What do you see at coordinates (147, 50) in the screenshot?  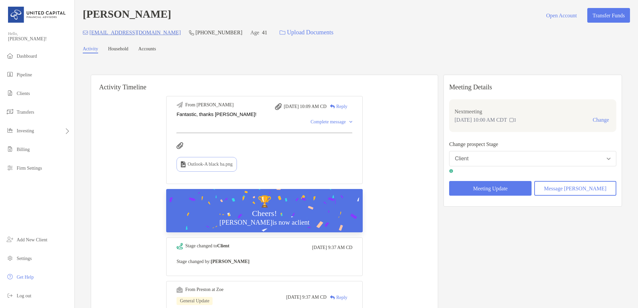 I see `a: Accounts` at bounding box center [147, 50].